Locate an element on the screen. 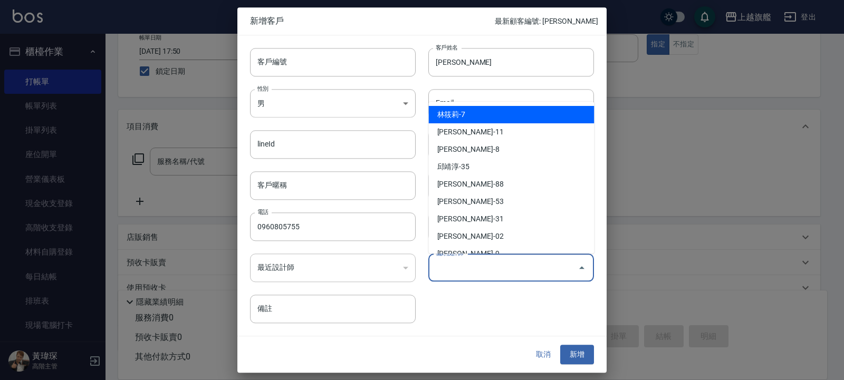 This screenshot has height=380, width=844. button: Close is located at coordinates (582, 268).